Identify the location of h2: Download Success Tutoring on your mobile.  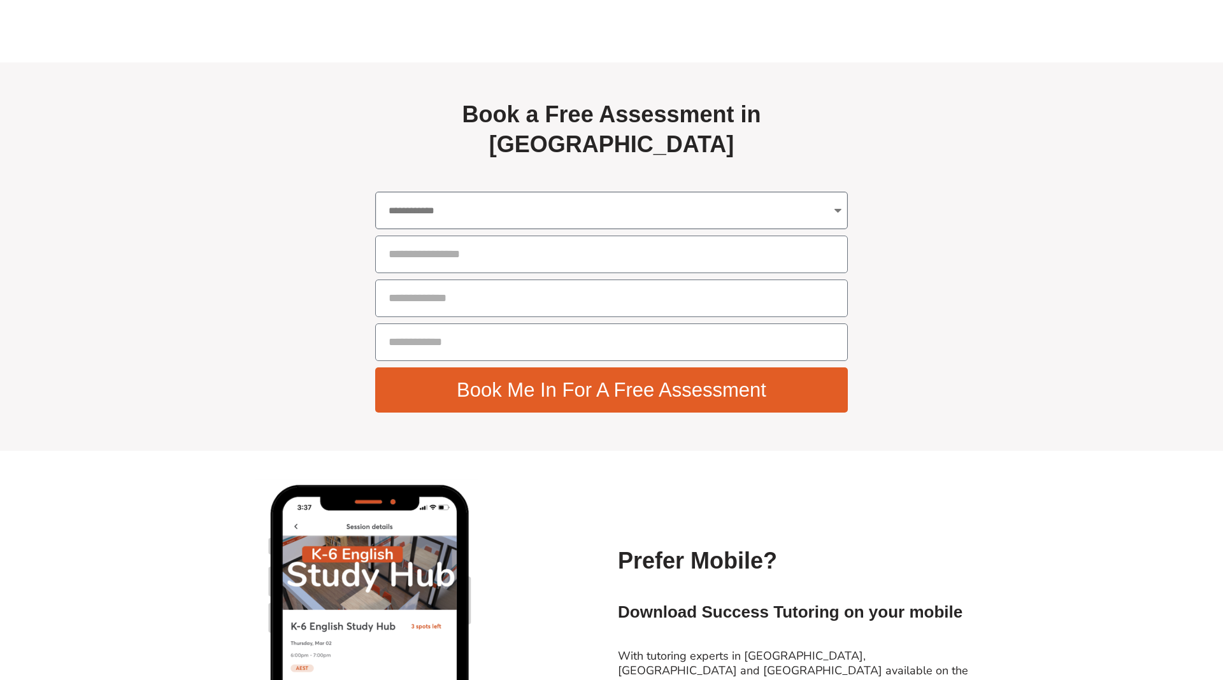
(793, 613).